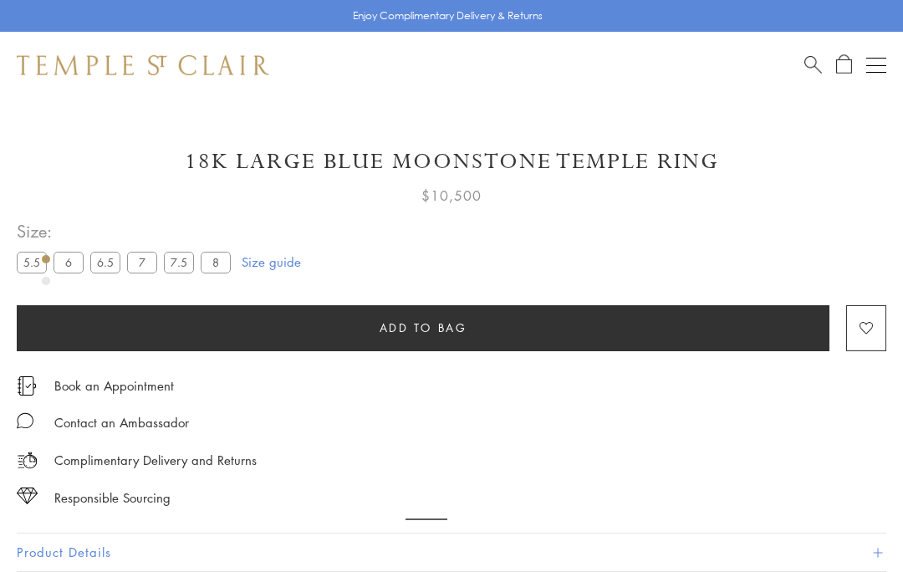 This screenshot has width=903, height=572. What do you see at coordinates (216, 262) in the screenshot?
I see `label: 8` at bounding box center [216, 262].